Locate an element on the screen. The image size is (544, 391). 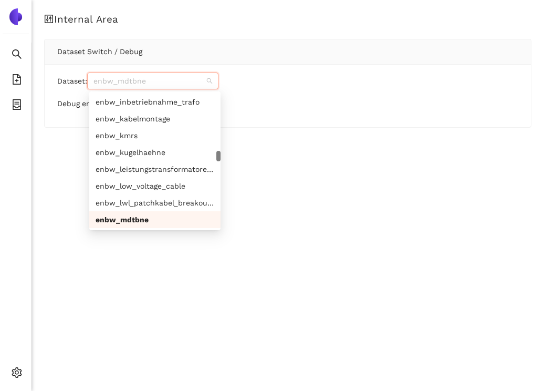
div: enbw_kugelhaehne is located at coordinates (155, 152).